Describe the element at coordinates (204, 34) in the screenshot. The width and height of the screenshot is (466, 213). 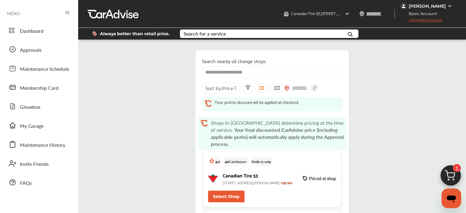
I see `div: Search for a service` at that location.